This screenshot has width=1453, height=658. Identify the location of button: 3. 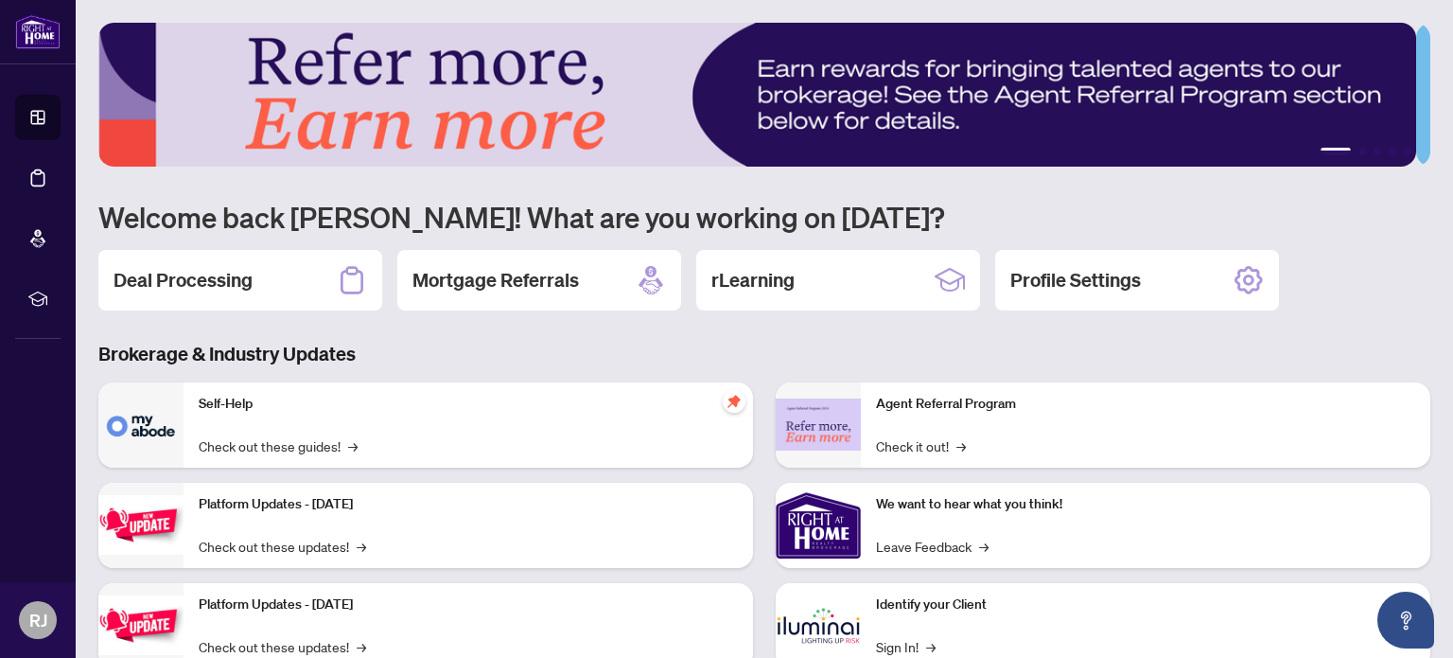
(1378, 151).